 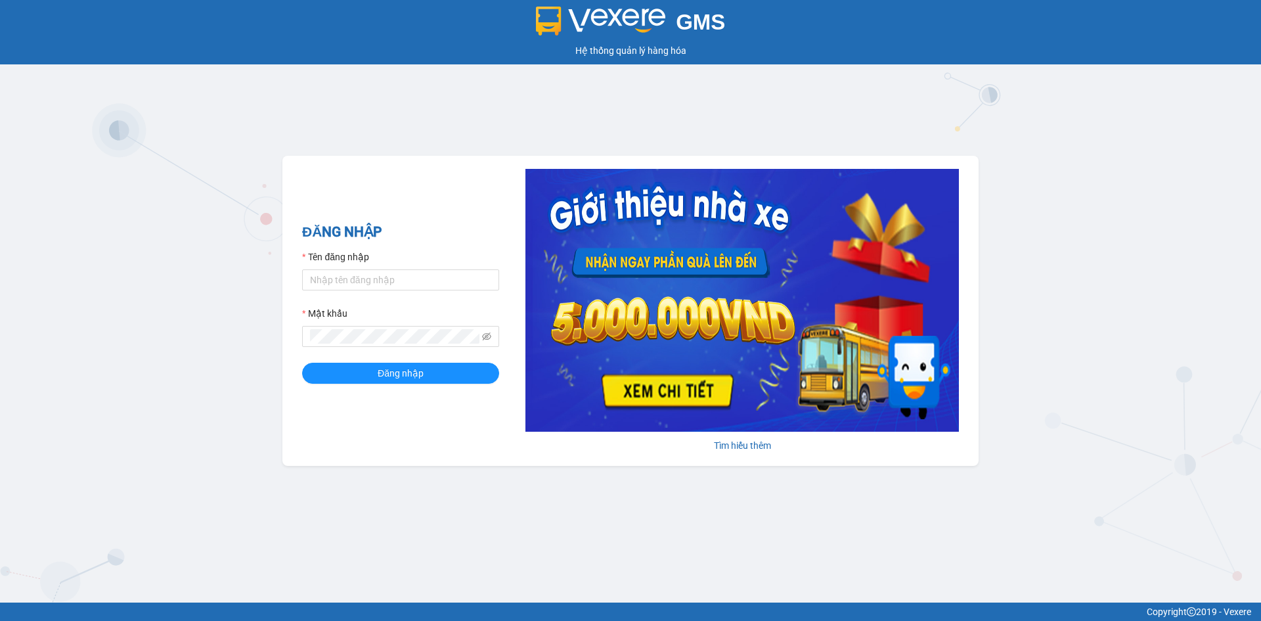 I want to click on img: banner-0, so click(x=742, y=300).